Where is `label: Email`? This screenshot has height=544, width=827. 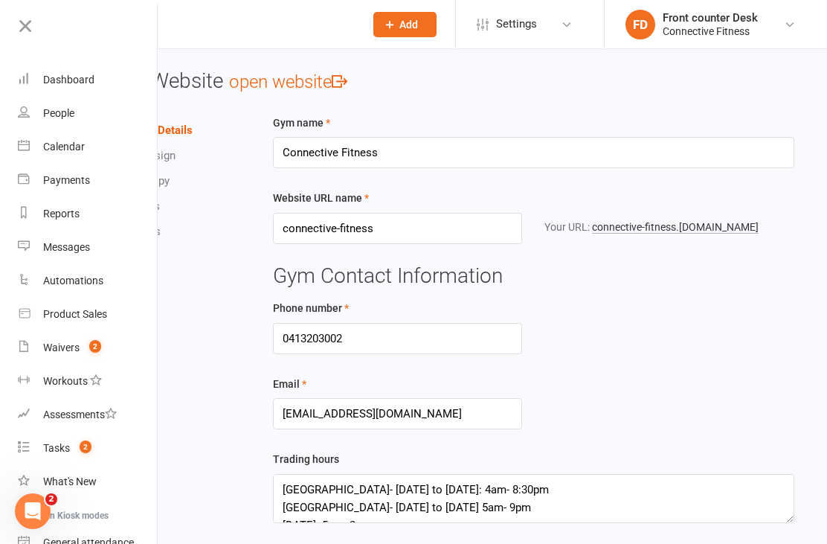 label: Email is located at coordinates (289, 384).